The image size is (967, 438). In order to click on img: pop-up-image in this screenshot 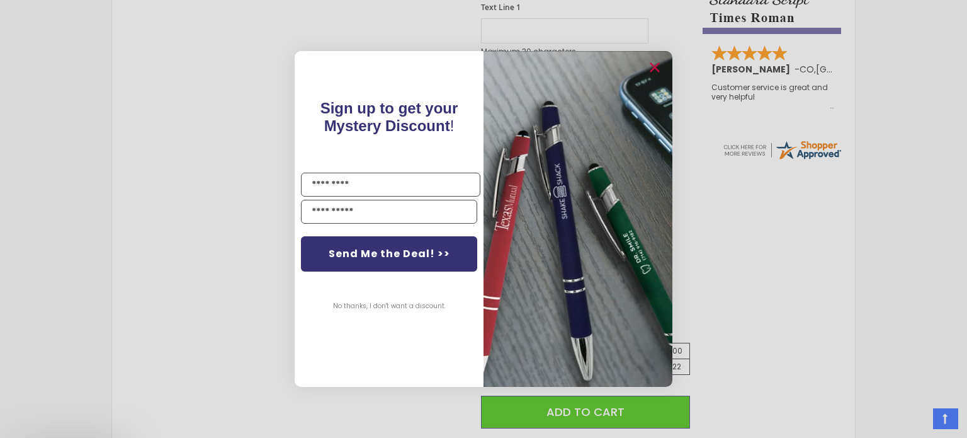, I will do `click(578, 219)`.